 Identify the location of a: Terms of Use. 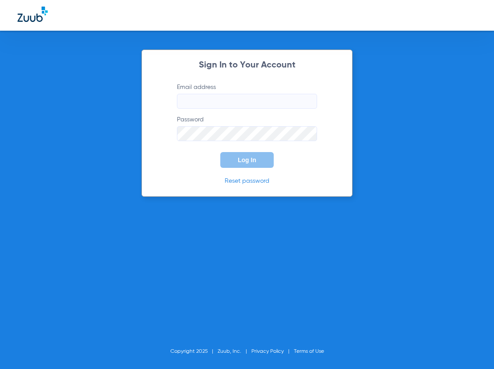
(309, 352).